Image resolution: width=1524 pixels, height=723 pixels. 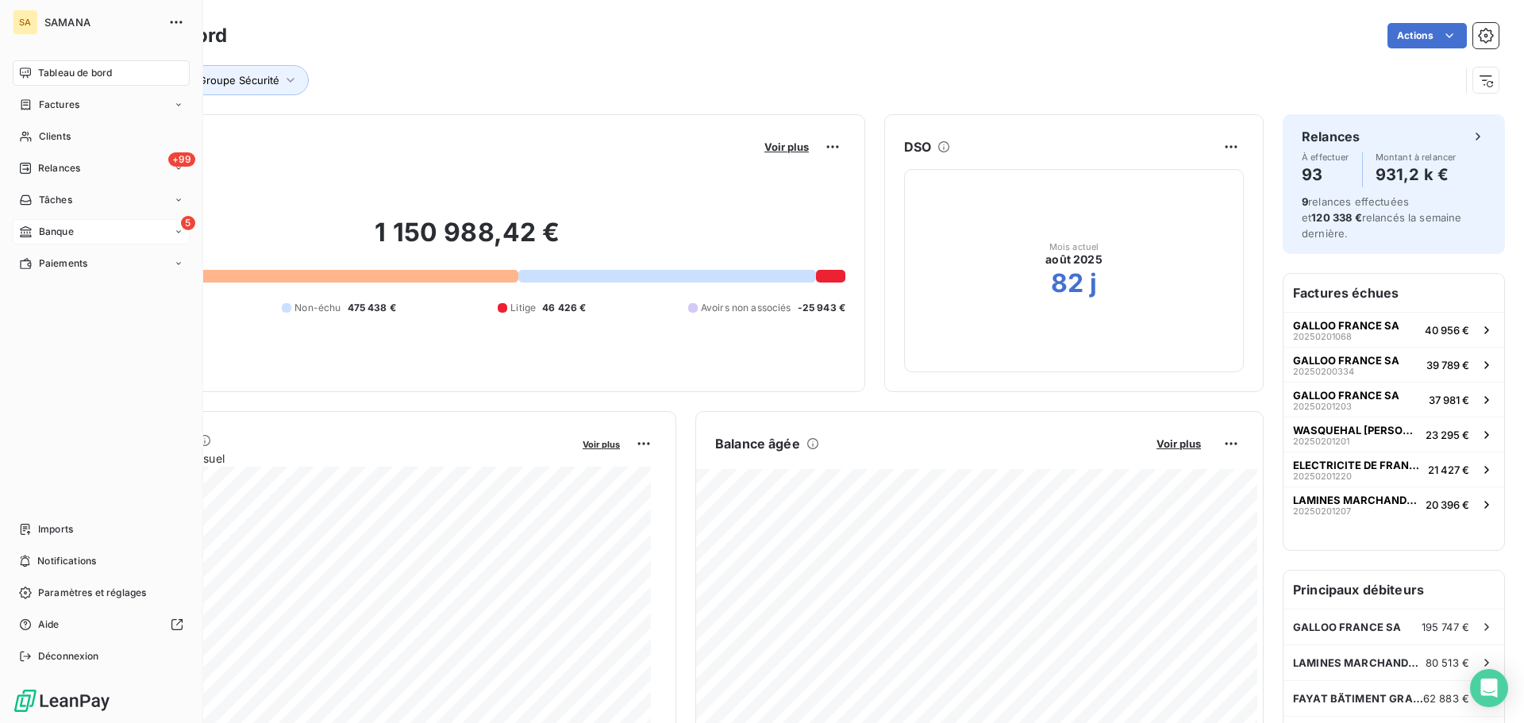 What do you see at coordinates (1447, 505) in the screenshot?
I see `span: 20 396 €` at bounding box center [1447, 505].